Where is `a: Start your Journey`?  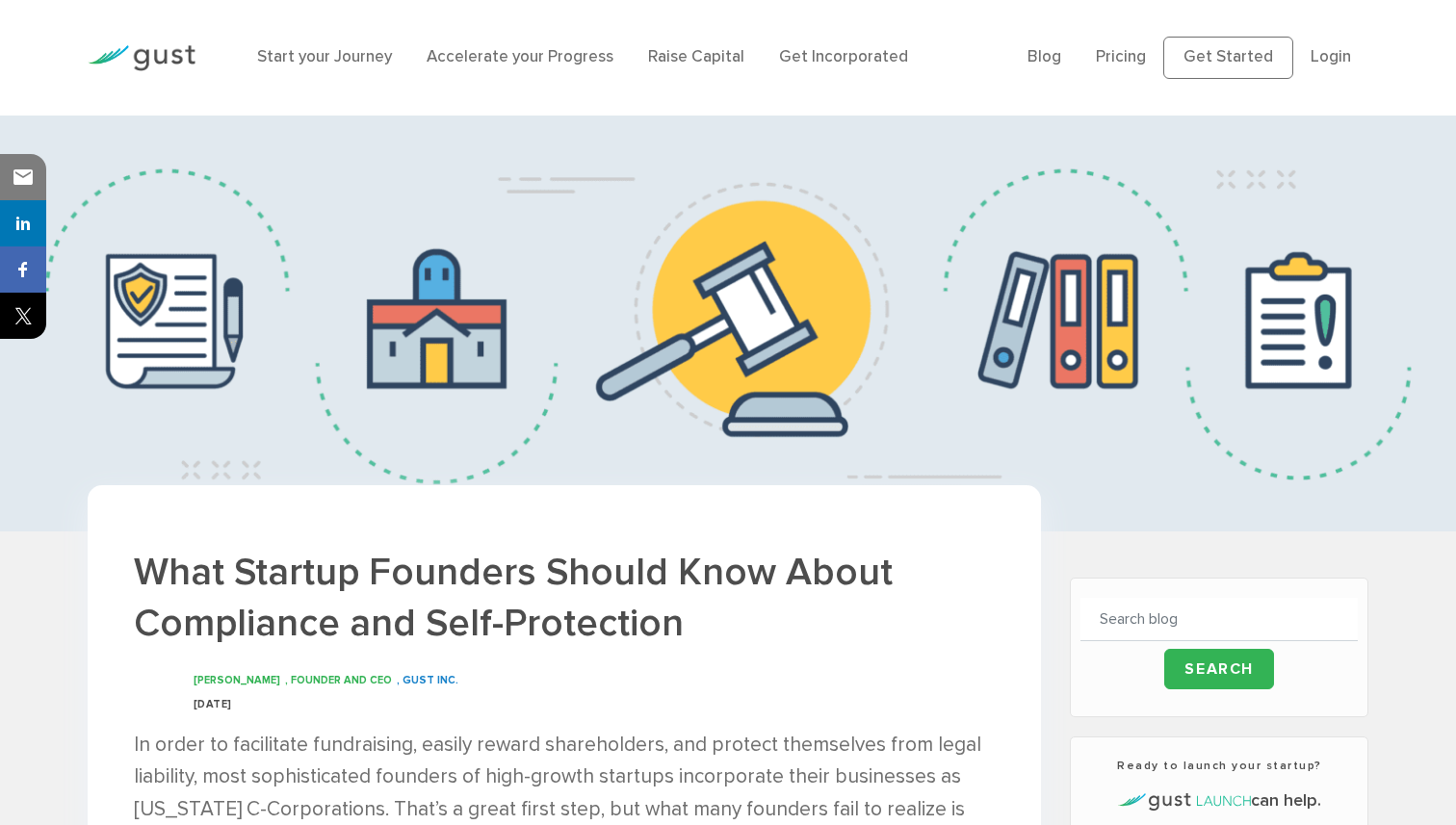 a: Start your Journey is located at coordinates (325, 57).